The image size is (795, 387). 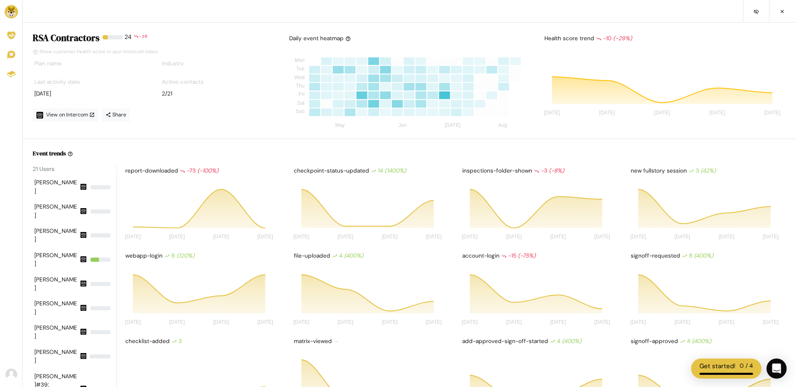 I want to click on tspan: Tue, so click(x=301, y=69).